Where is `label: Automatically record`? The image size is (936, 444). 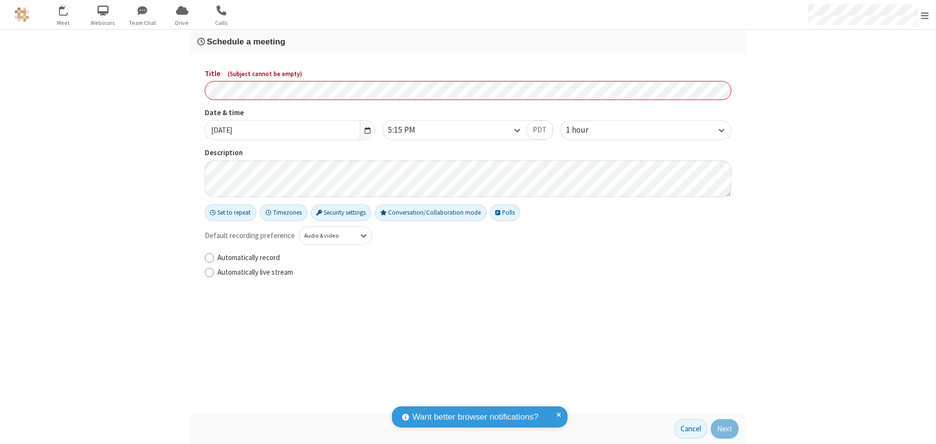
label: Automatically record is located at coordinates (474, 257).